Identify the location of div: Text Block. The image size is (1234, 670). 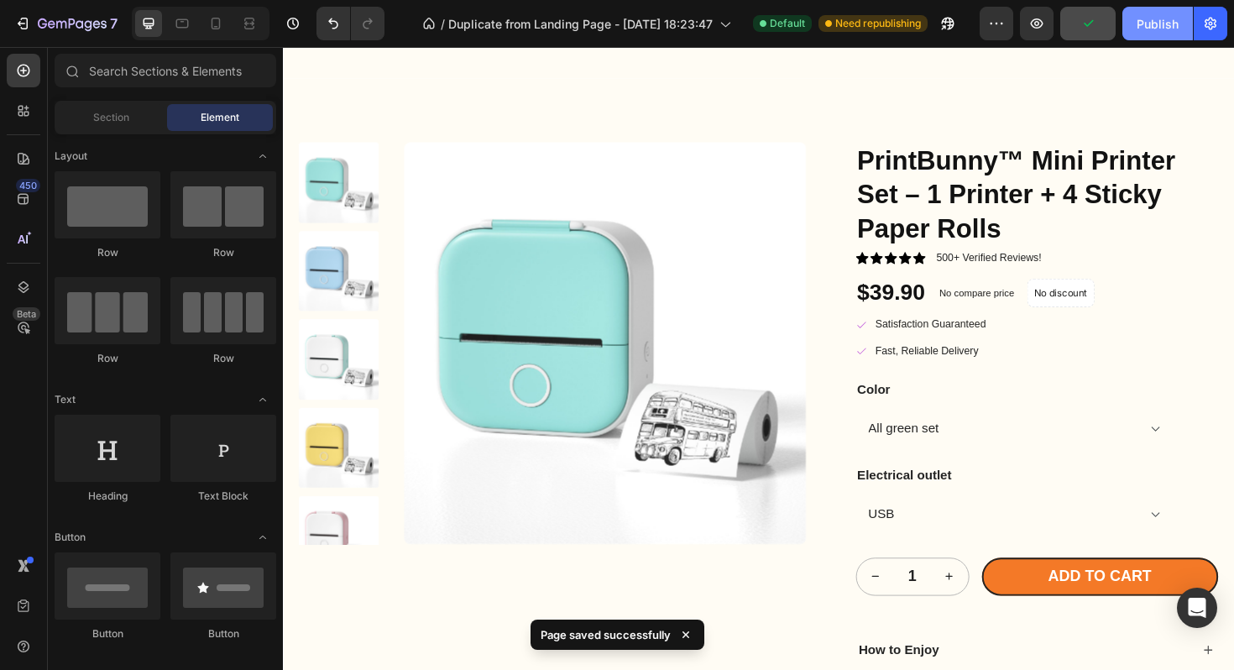
(223, 496).